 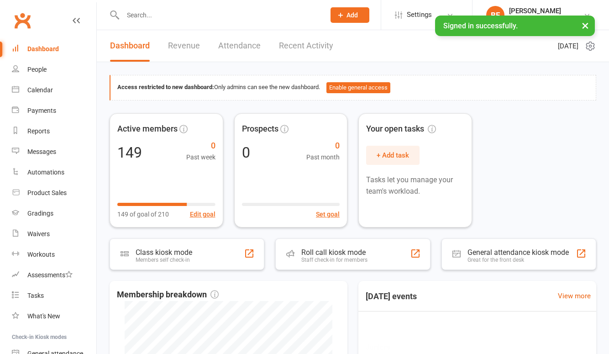 What do you see at coordinates (43, 49) in the screenshot?
I see `div: Dashboard` at bounding box center [43, 49].